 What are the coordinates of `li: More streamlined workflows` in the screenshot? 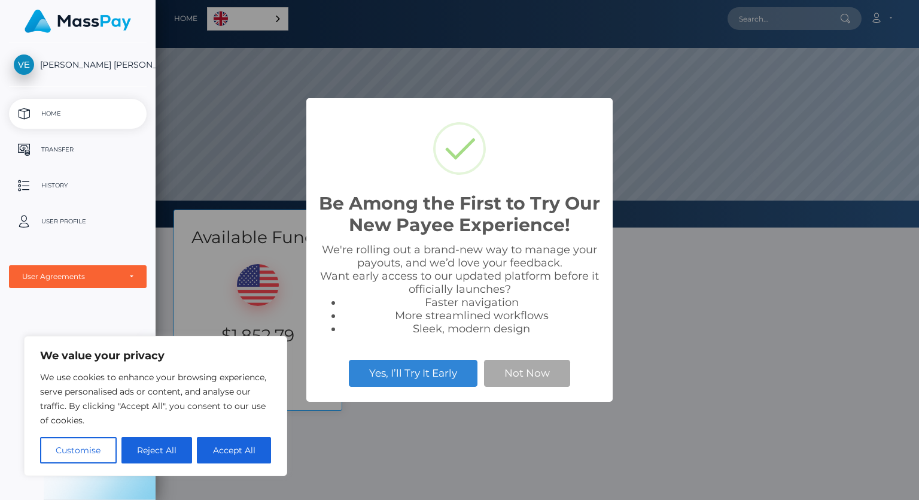 It's located at (471, 315).